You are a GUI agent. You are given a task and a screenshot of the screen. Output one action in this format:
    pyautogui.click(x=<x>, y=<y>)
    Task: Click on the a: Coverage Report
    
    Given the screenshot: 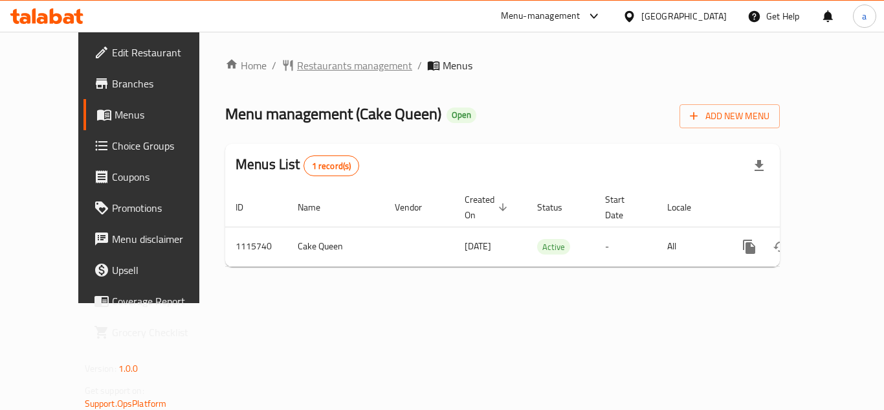 What is the action you would take?
    pyautogui.click(x=155, y=301)
    